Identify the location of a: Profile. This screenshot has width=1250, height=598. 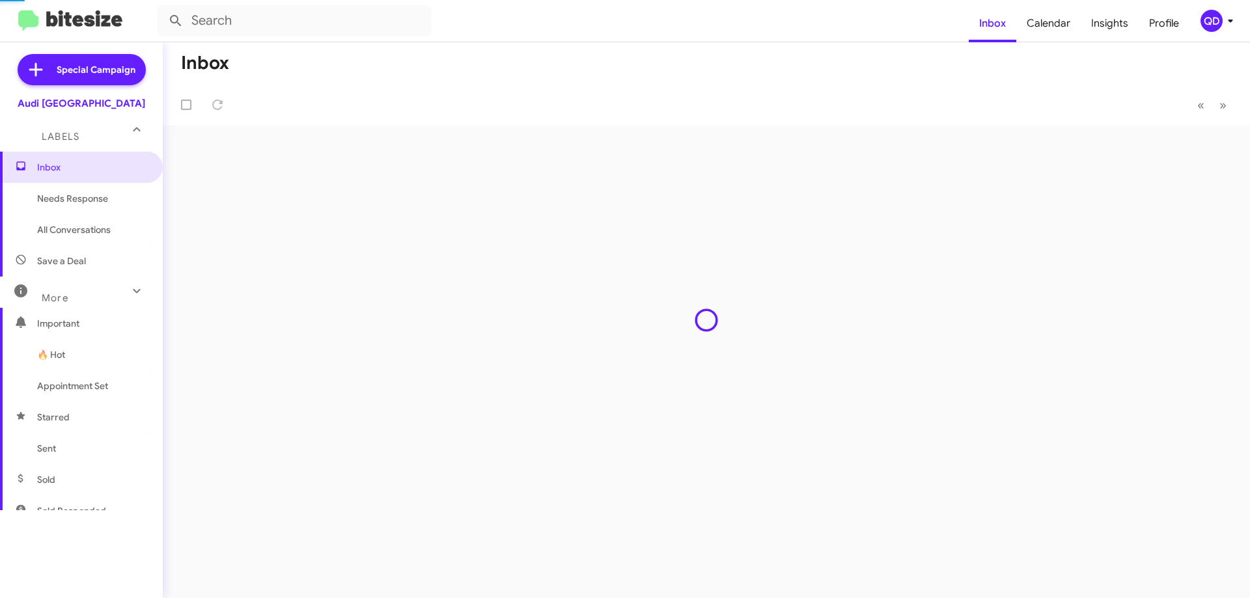
(1164, 23).